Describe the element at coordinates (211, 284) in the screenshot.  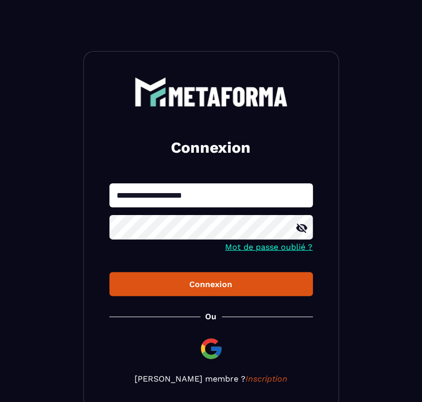
I see `div: Connexion` at that location.